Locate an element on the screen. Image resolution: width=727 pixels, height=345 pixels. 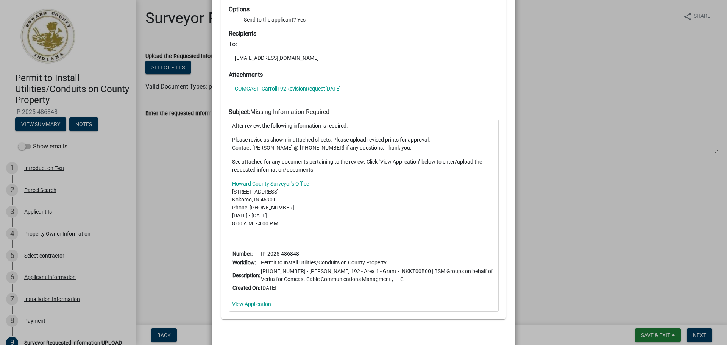
h6: Missing Information Required is located at coordinates (363, 112).